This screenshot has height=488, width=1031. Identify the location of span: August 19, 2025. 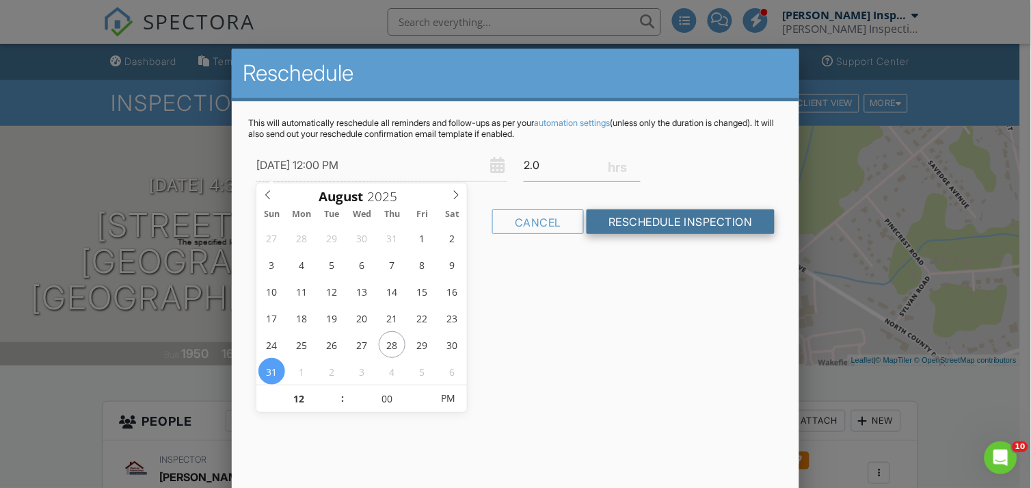
(332, 317).